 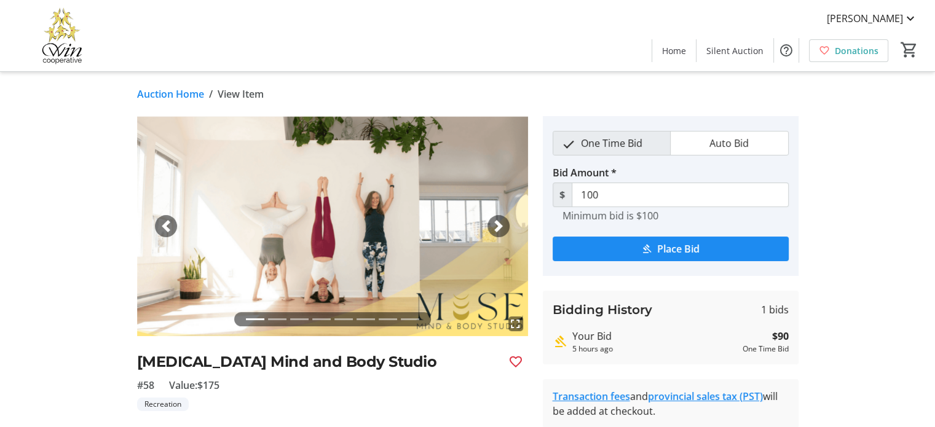 I want to click on a: Auction Home, so click(x=170, y=94).